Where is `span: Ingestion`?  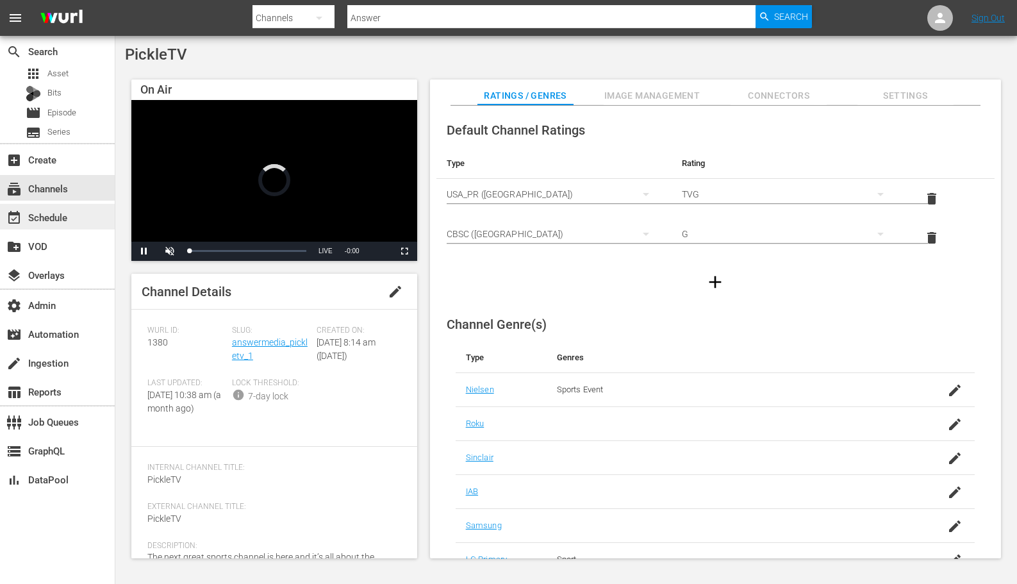 span: Ingestion is located at coordinates (14, 363).